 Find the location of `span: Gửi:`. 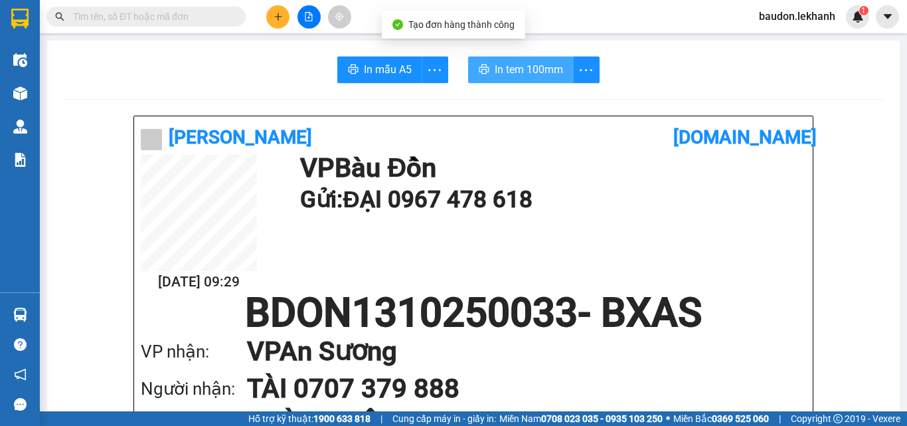

span: Gửi: is located at coordinates (21, 19).